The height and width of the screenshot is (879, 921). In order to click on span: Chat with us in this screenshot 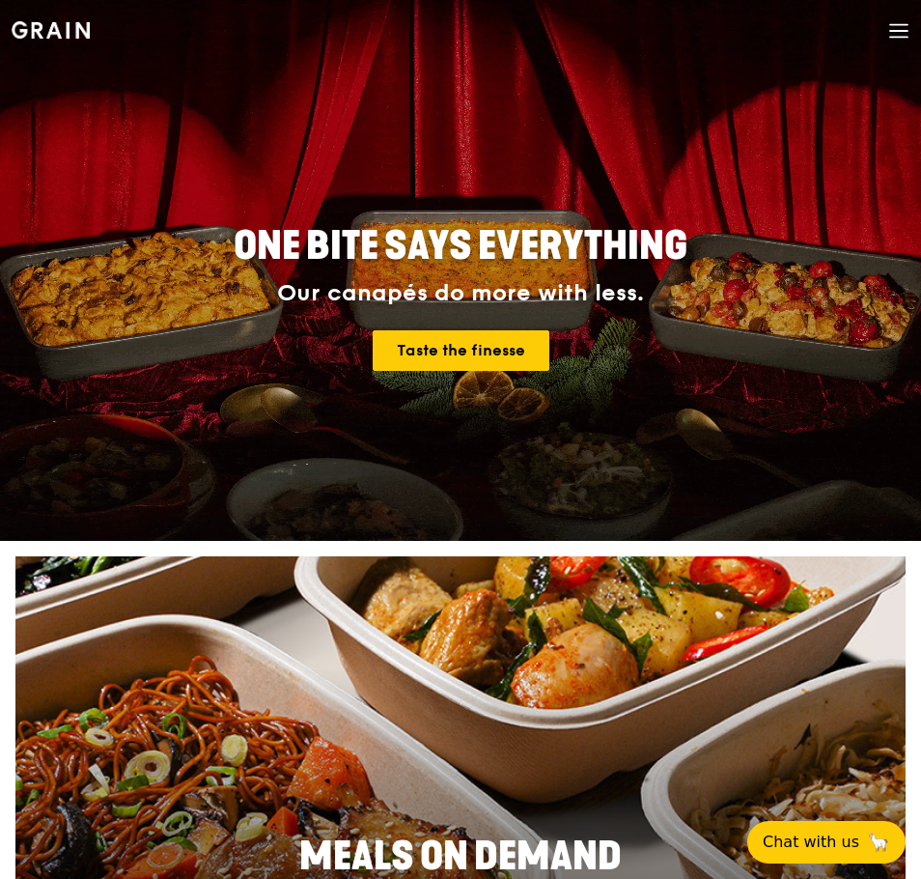, I will do `click(811, 842)`.